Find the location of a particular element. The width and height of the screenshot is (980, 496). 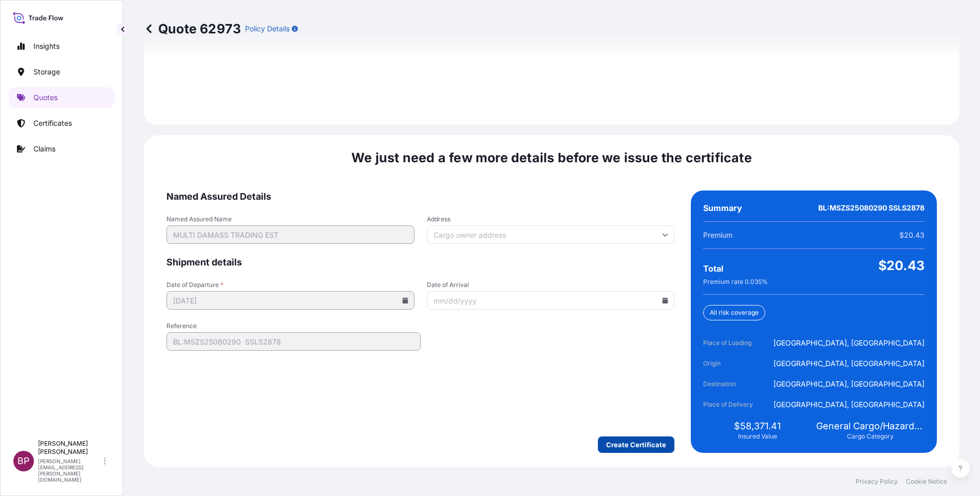

button: Create Certificate is located at coordinates (636, 445).